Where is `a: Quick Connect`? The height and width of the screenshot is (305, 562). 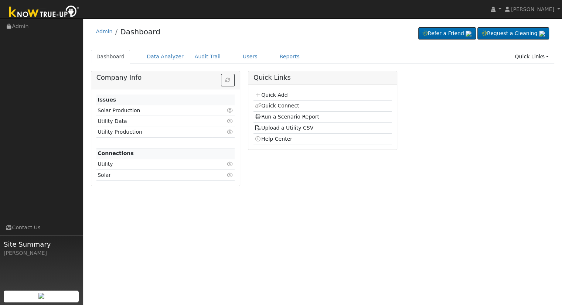 a: Quick Connect is located at coordinates (277, 106).